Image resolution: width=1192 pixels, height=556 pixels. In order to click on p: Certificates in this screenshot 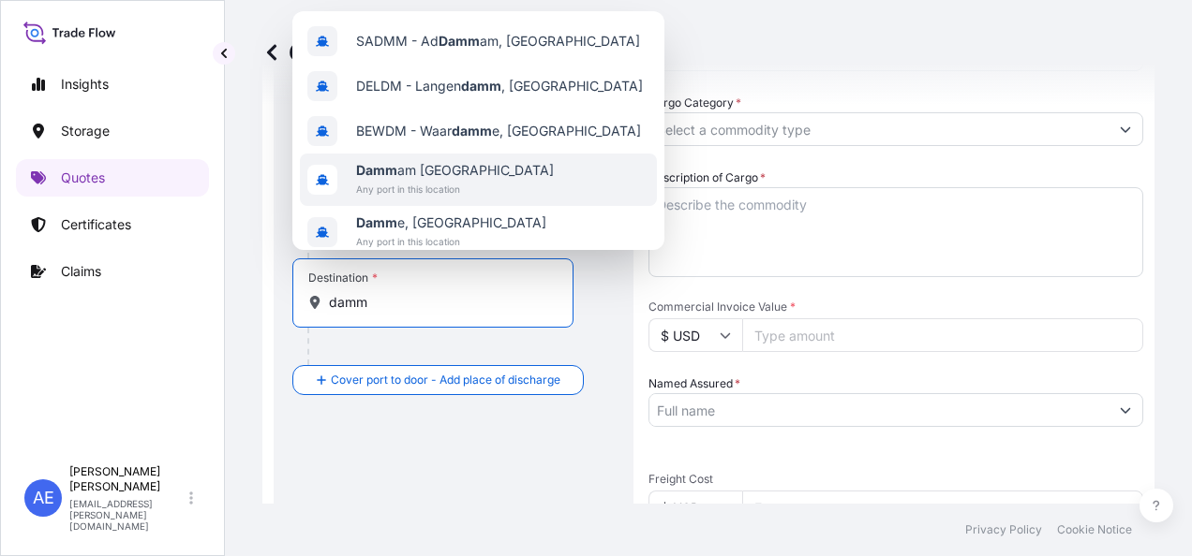, I will do `click(96, 225)`.